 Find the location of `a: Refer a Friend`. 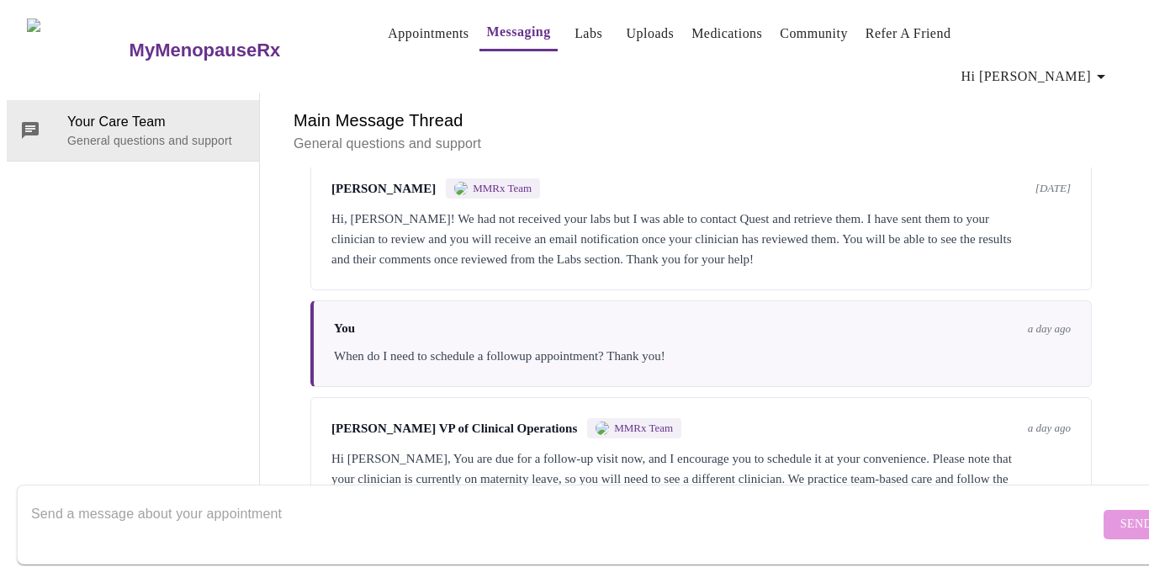

a: Refer a Friend is located at coordinates (909, 34).